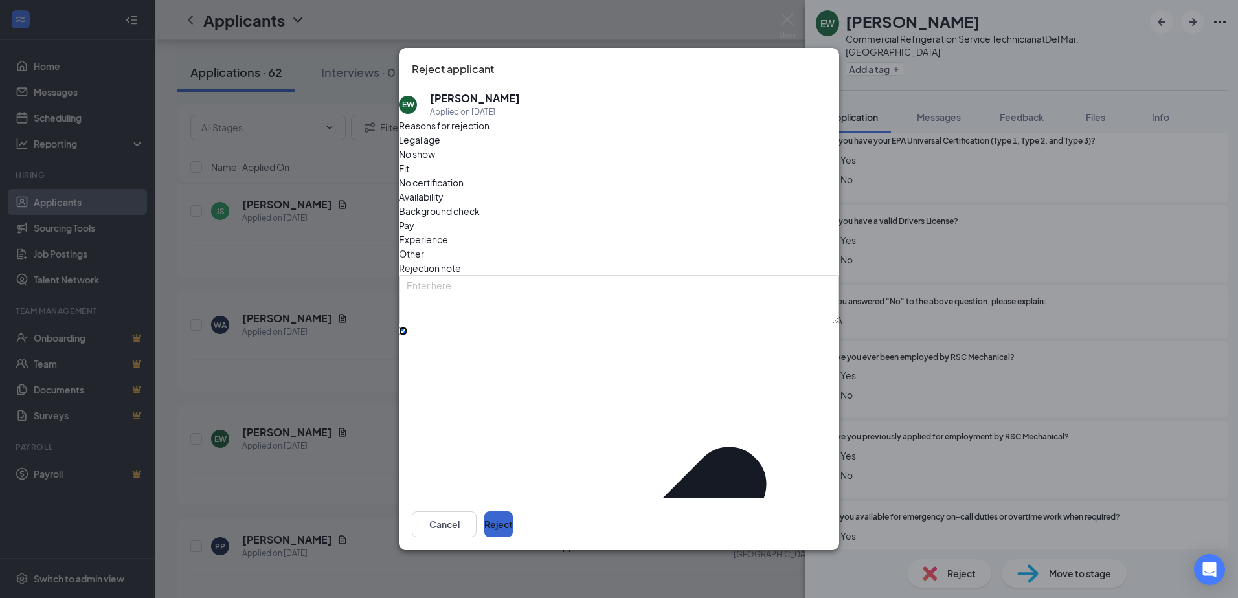 The image size is (1238, 598). I want to click on span: Rejection note, so click(430, 268).